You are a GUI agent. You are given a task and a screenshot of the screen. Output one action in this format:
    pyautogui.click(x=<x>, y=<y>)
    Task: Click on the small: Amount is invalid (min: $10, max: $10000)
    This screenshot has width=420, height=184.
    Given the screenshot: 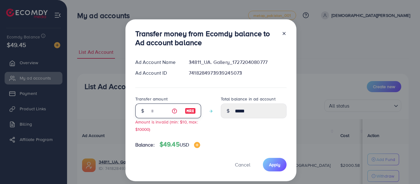 What is the action you would take?
    pyautogui.click(x=167, y=125)
    